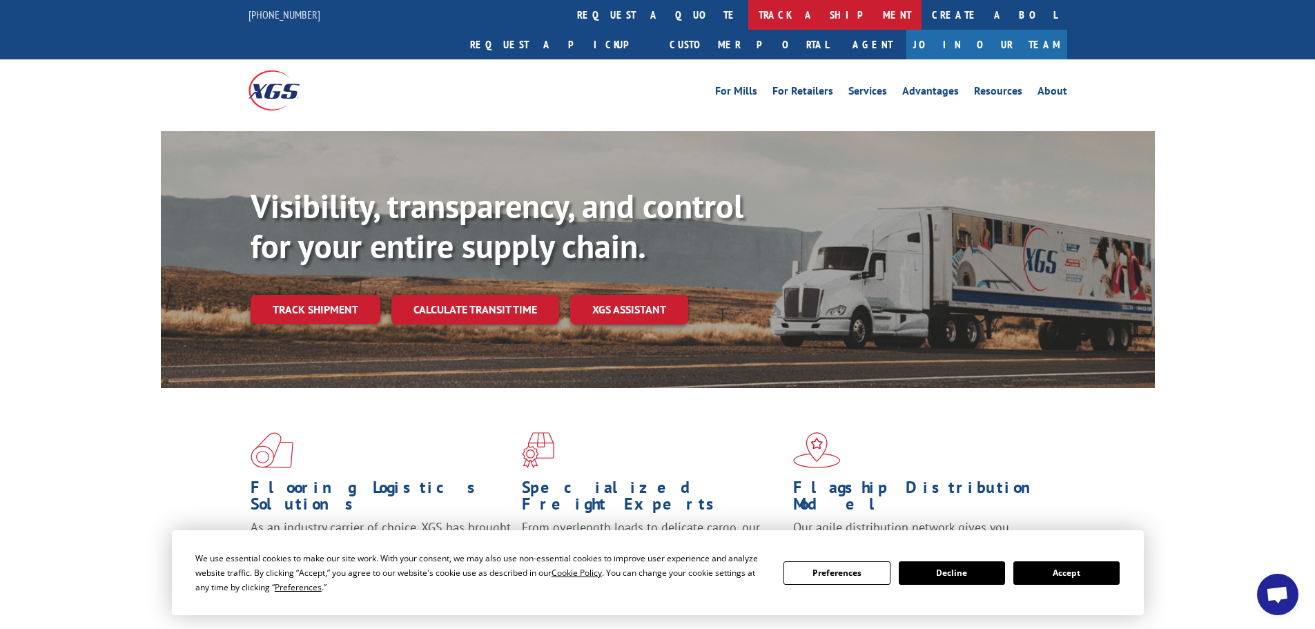  What do you see at coordinates (872, 44) in the screenshot?
I see `a: Agent` at bounding box center [872, 44].